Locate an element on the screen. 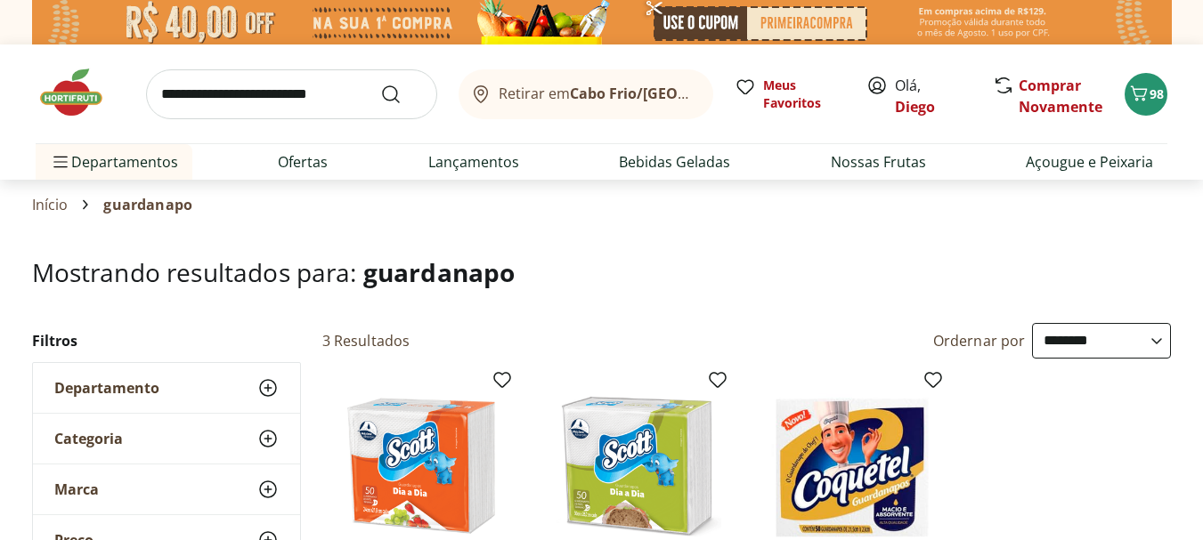 Image resolution: width=1203 pixels, height=540 pixels. a: Ofertas is located at coordinates (303, 162).